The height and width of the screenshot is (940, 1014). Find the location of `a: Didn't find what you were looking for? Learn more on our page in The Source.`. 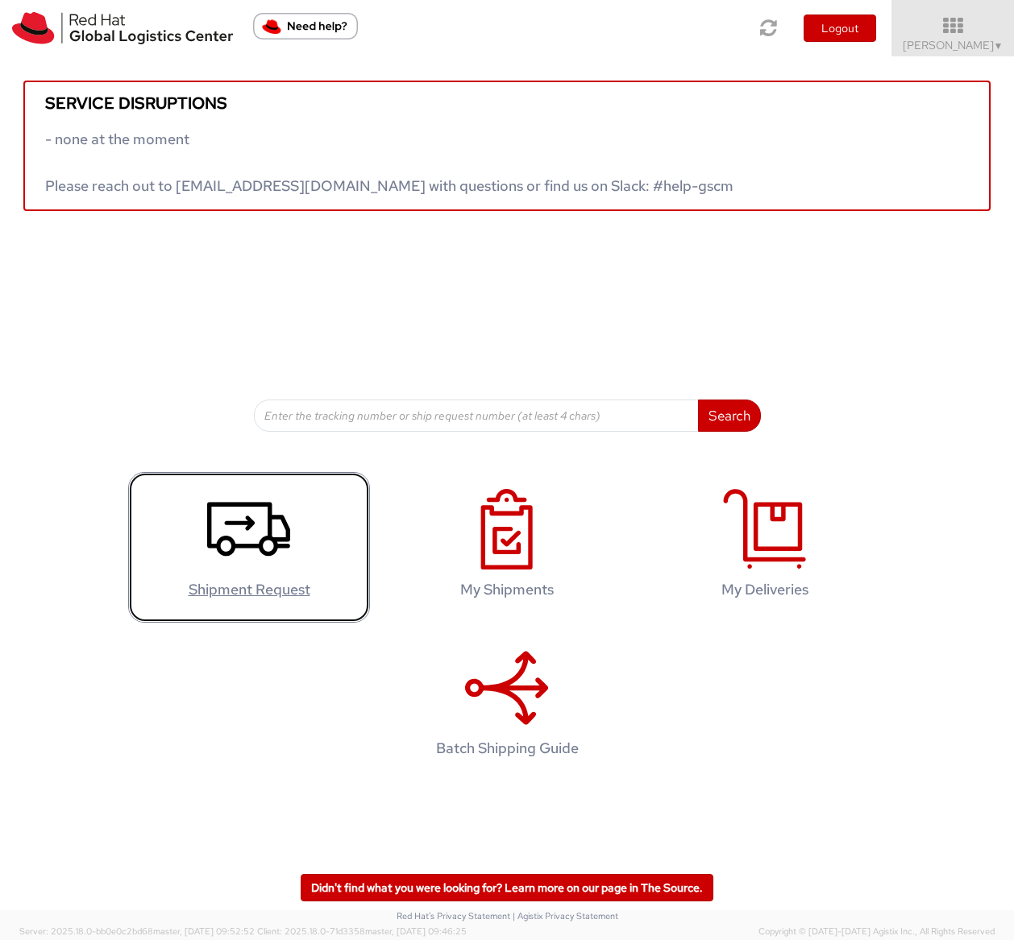

a: Didn't find what you were looking for? Learn more on our page in The Source. is located at coordinates (507, 888).